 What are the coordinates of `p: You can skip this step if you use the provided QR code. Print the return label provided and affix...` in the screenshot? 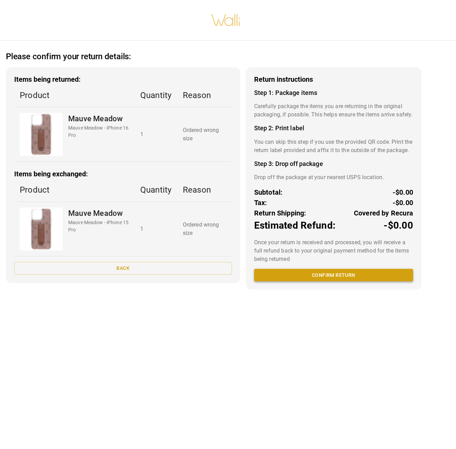 It's located at (334, 146).